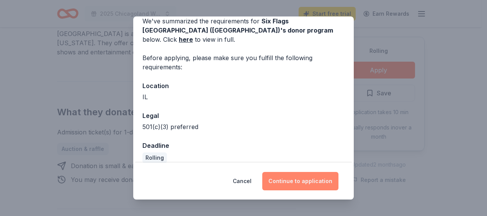 The width and height of the screenshot is (487, 216). Describe the element at coordinates (243, 97) in the screenshot. I see `div: IL` at that location.